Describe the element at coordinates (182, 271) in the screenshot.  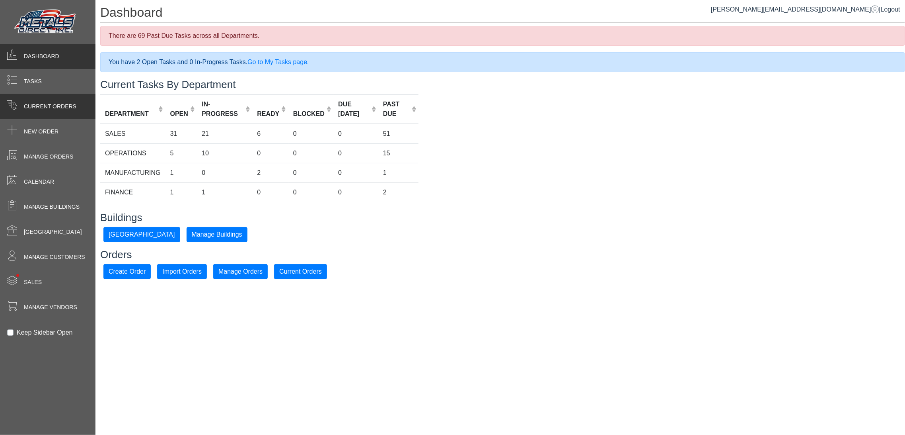
I see `a: Import Orders` at that location.